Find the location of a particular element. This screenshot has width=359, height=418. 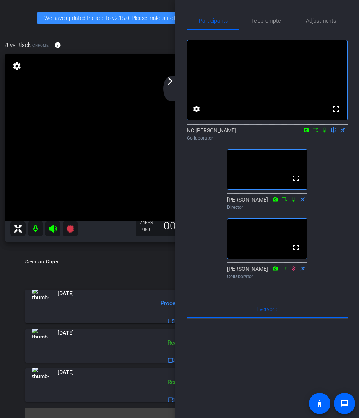

mat-icon: flip is located at coordinates (334, 130).